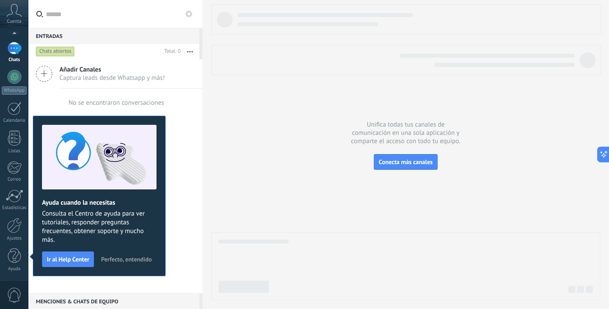  I want to click on span: Conecta más canales, so click(405, 162).